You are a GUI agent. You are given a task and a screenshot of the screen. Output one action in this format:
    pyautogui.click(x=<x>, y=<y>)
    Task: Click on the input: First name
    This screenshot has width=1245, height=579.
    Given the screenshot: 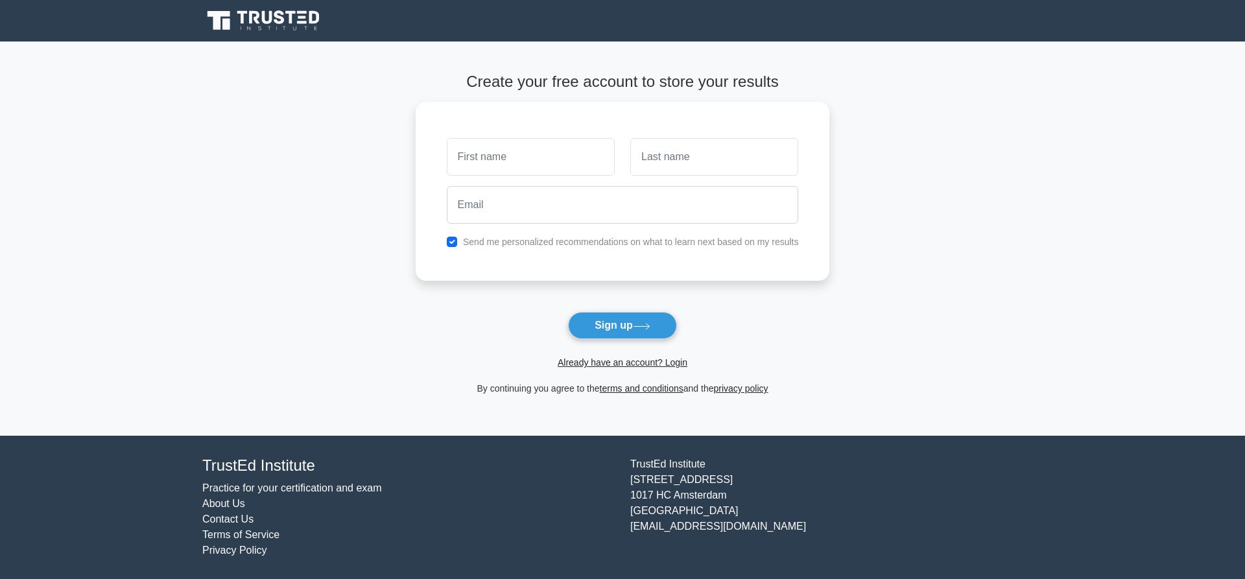 What is the action you would take?
    pyautogui.click(x=530, y=157)
    